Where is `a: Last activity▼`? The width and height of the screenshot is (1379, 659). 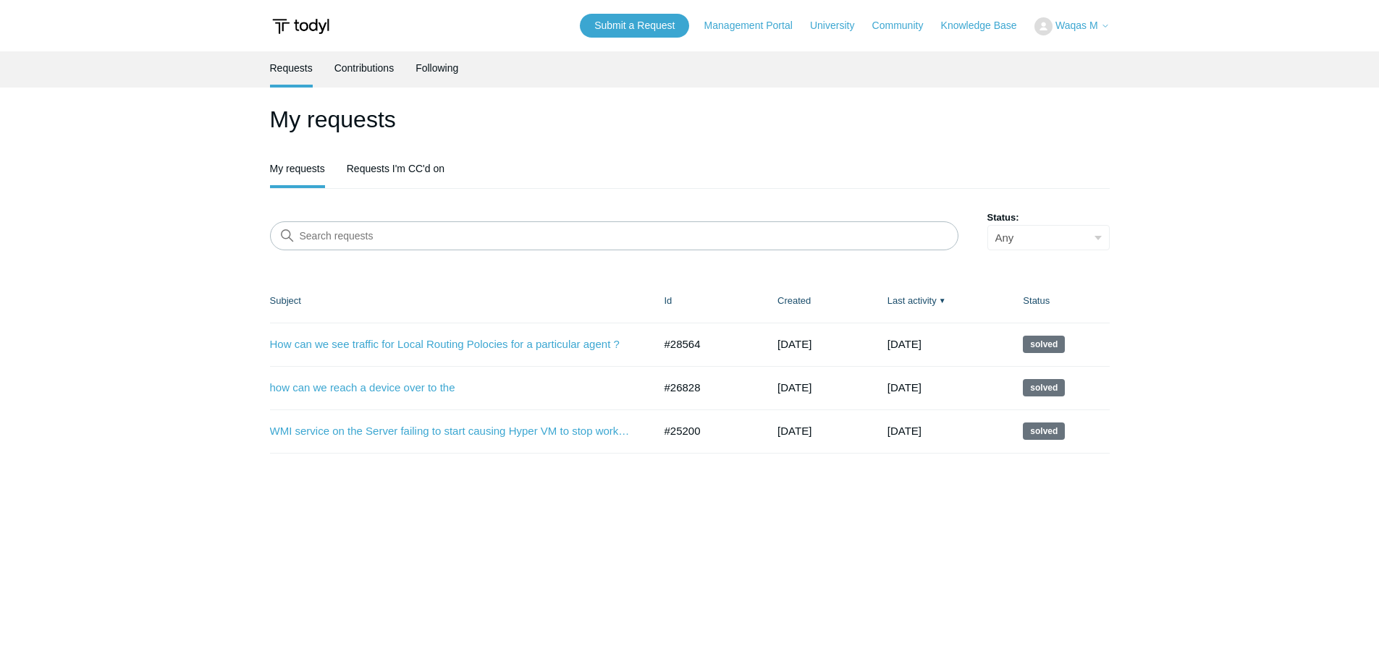
a: Last activity▼ is located at coordinates (912, 300).